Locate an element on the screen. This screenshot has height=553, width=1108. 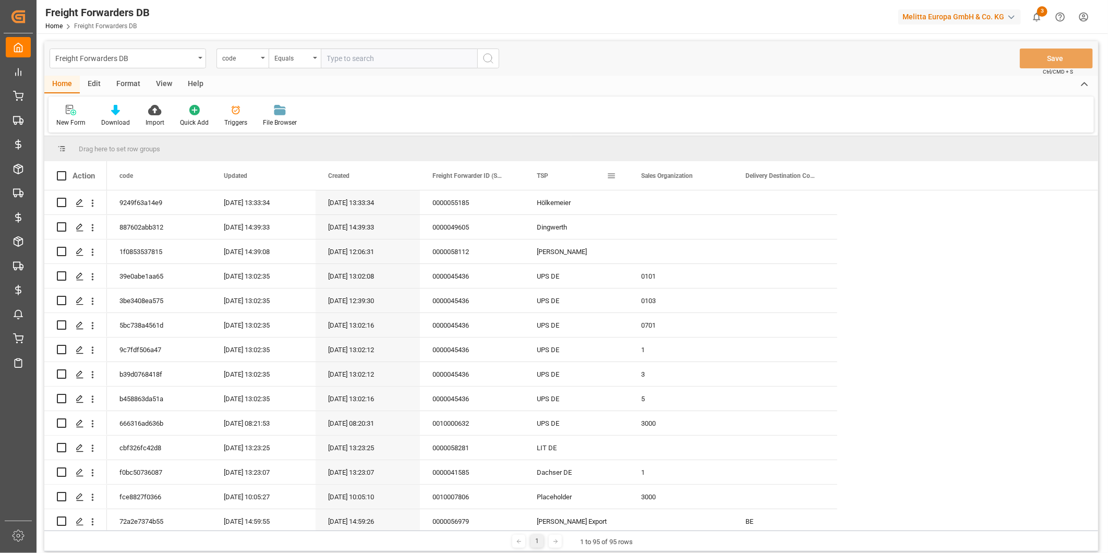
div: 9c7fdf506a47 is located at coordinates (159, 349).